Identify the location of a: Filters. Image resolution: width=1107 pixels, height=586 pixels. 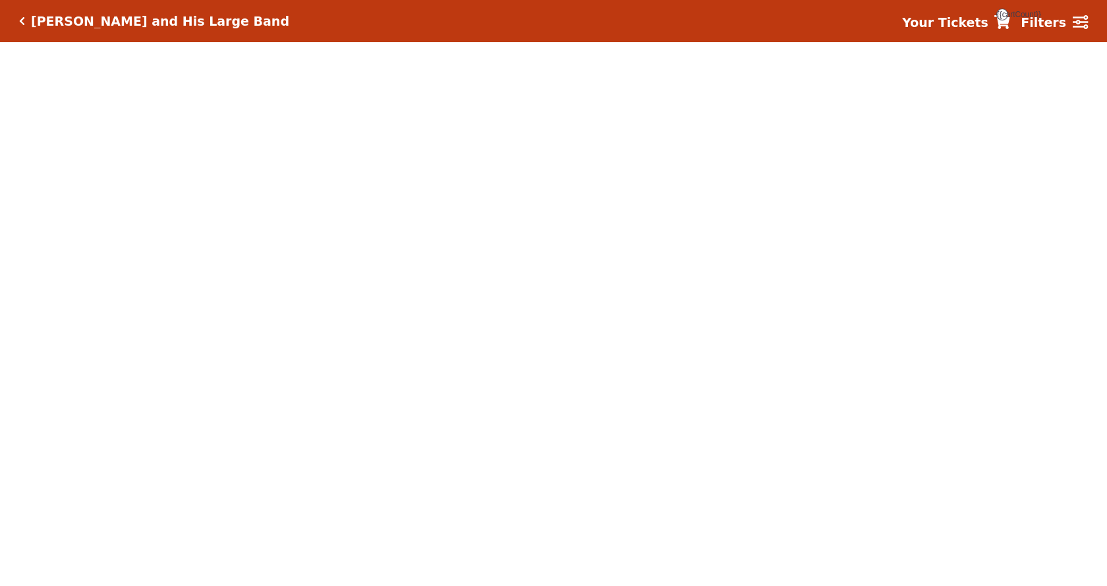
(1054, 22).